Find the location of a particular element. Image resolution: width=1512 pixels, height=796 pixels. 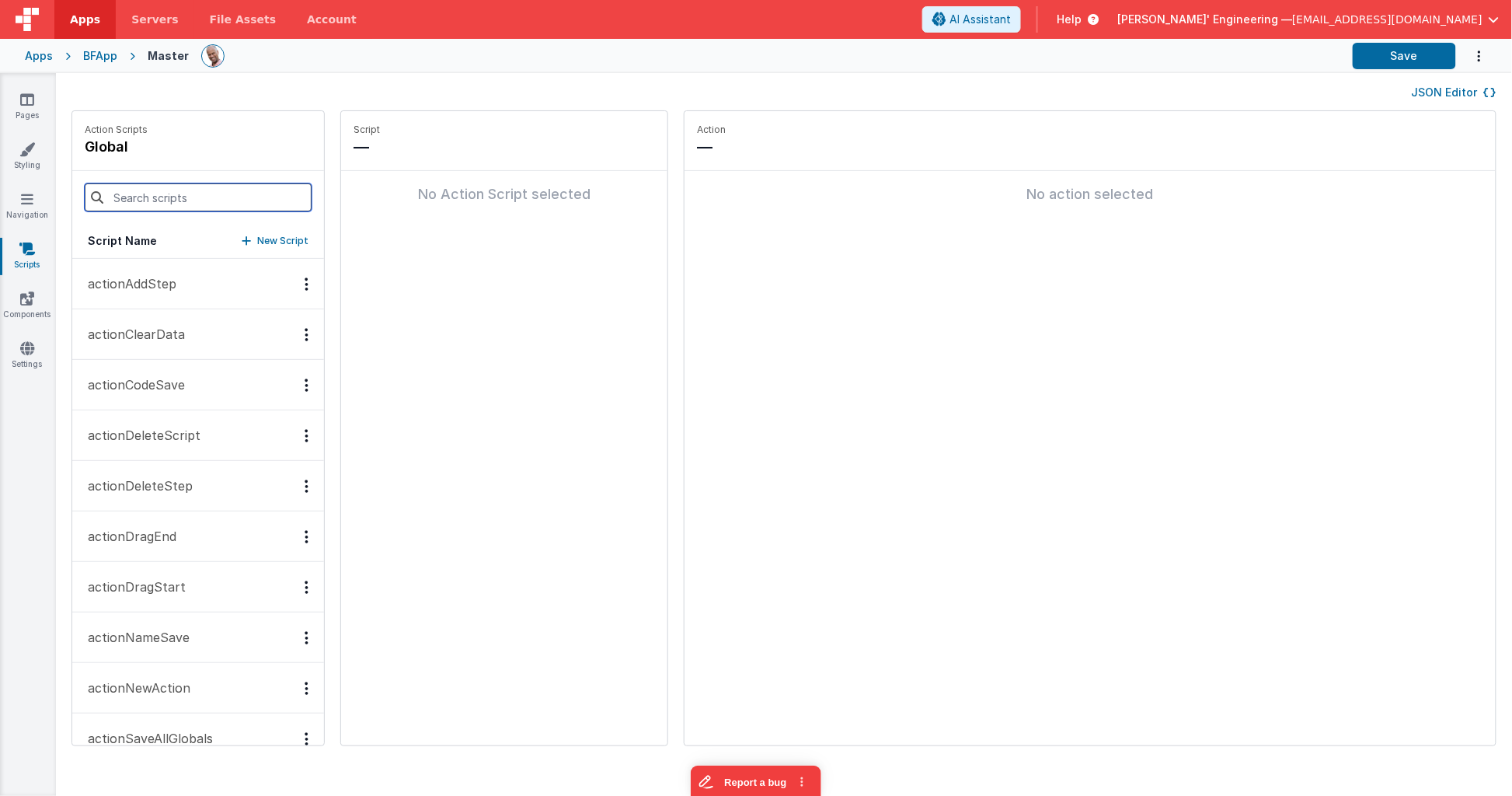

button: Options is located at coordinates (1471, 56).